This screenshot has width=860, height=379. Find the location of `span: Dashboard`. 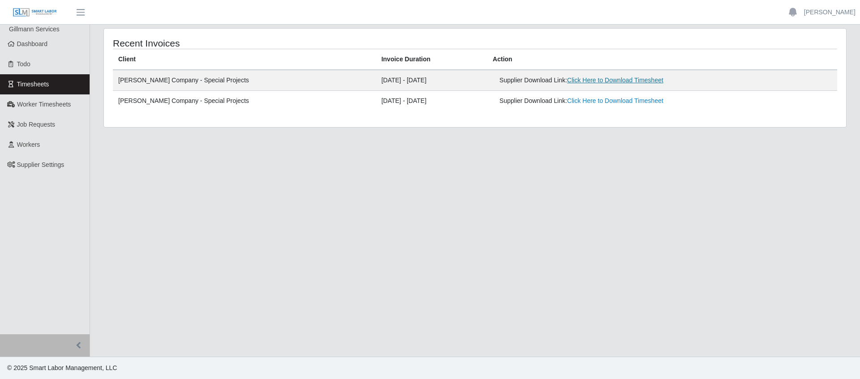

span: Dashboard is located at coordinates (32, 44).